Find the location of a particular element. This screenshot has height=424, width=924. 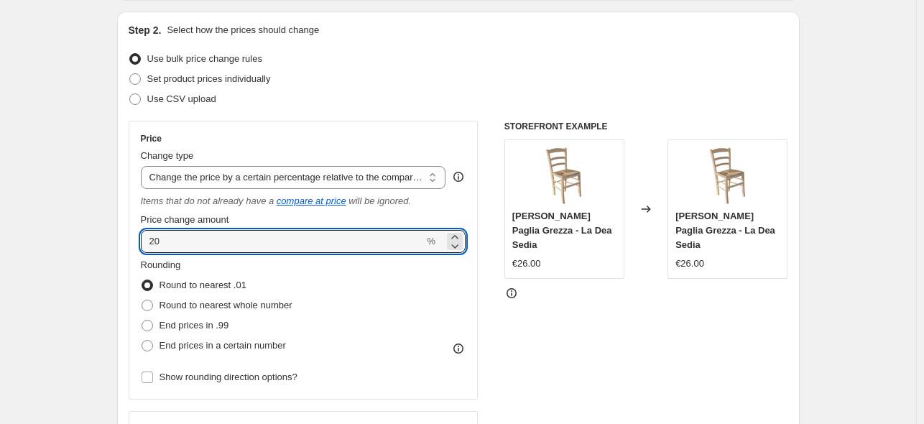

i: compare at price is located at coordinates (311, 201).